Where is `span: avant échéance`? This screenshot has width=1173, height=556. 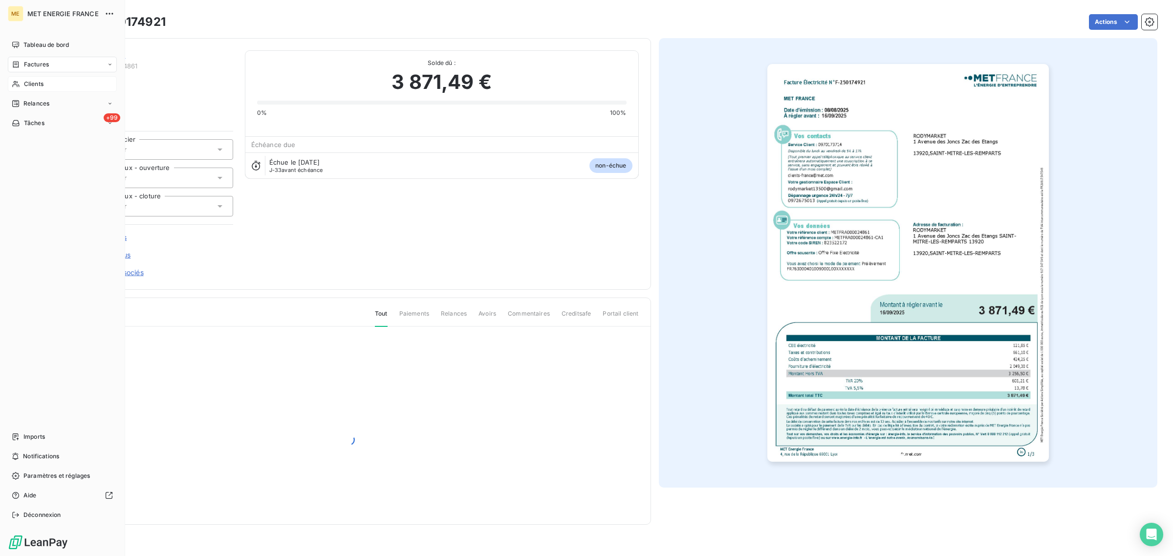 span: avant échéance is located at coordinates (296, 170).